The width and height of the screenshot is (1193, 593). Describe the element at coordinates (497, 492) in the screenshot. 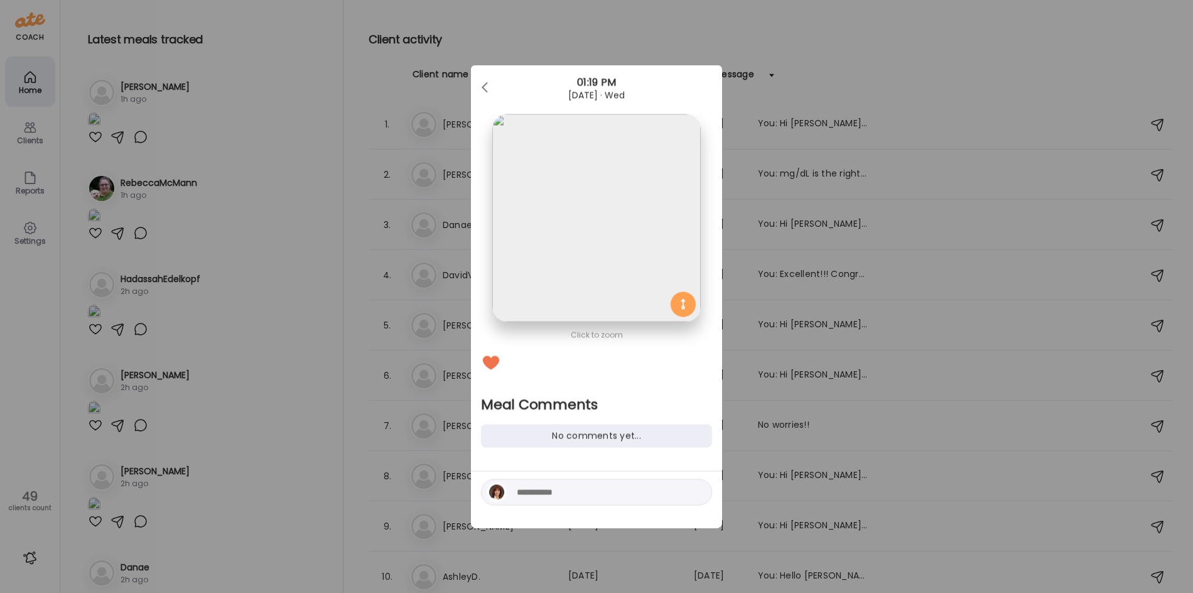

I see `img: avatars%2FVgMyOcVd4Yg9hlzjorsLrseI4Hn1` at that location.